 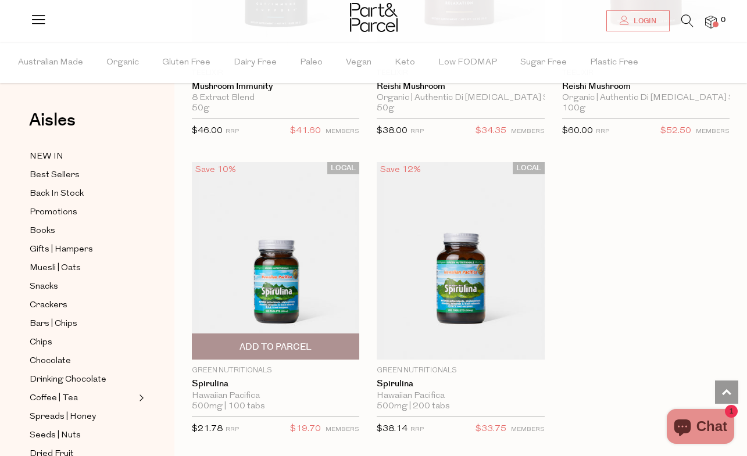 What do you see at coordinates (216, 170) in the screenshot?
I see `div: Save 10%` at bounding box center [216, 170].